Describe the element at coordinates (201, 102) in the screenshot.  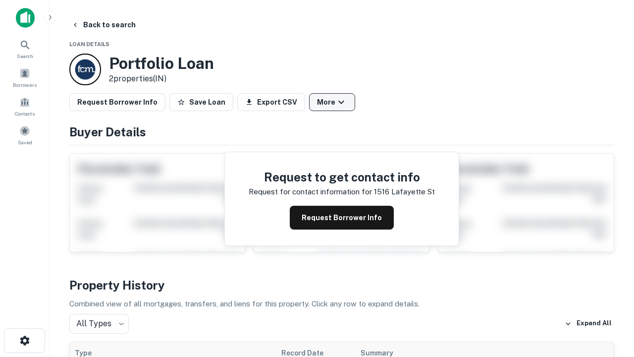
I see `button: Save Loan` at that location.